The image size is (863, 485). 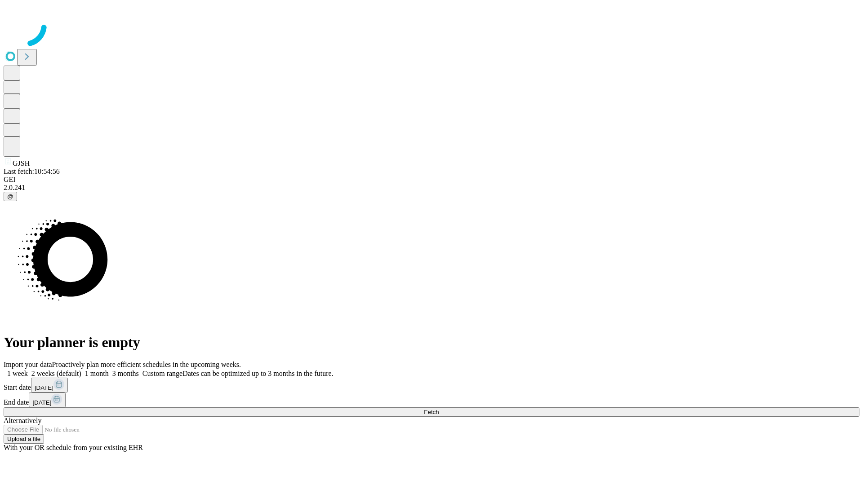 I want to click on button: Upload a file, so click(x=24, y=439).